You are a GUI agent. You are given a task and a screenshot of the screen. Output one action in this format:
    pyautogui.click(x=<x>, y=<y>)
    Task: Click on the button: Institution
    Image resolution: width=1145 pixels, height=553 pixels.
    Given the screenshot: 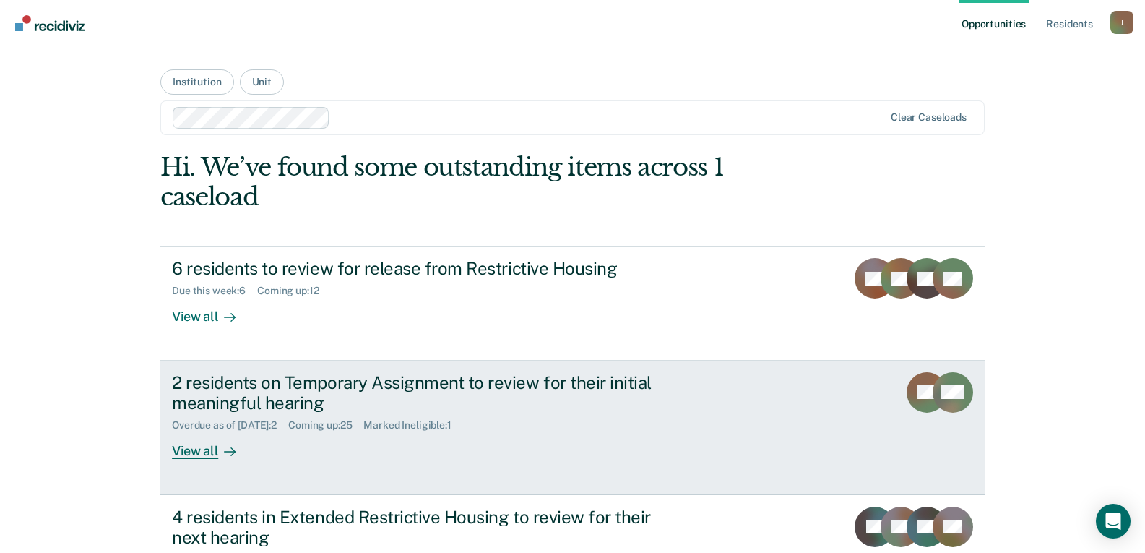 What is the action you would take?
    pyautogui.click(x=197, y=82)
    